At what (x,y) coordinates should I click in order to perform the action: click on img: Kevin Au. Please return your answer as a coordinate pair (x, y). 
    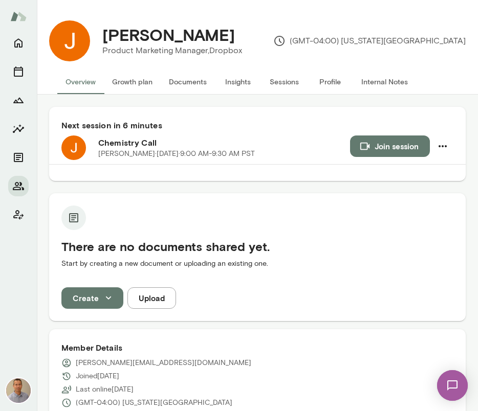
    Looking at the image, I should click on (18, 391).